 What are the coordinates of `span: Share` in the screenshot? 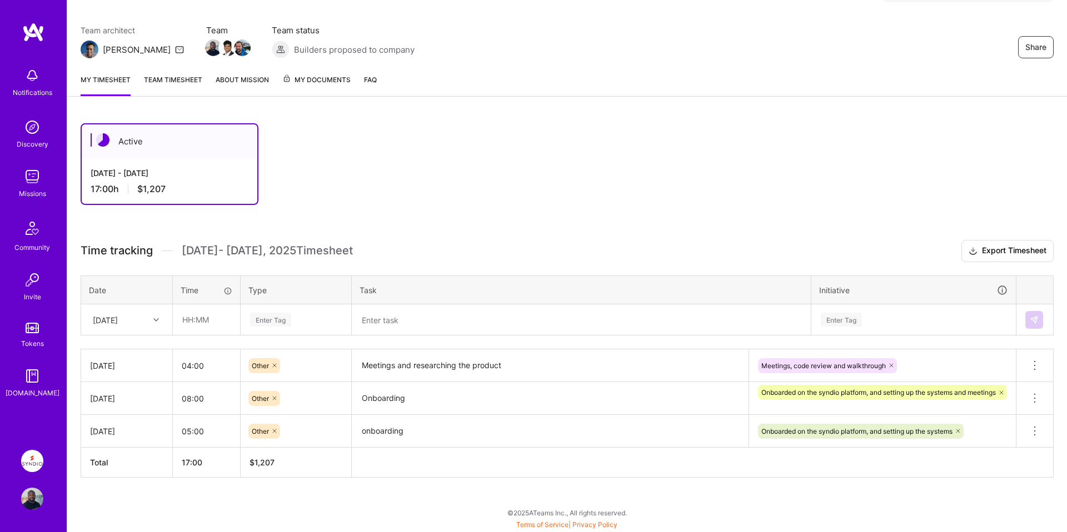 It's located at (1036, 47).